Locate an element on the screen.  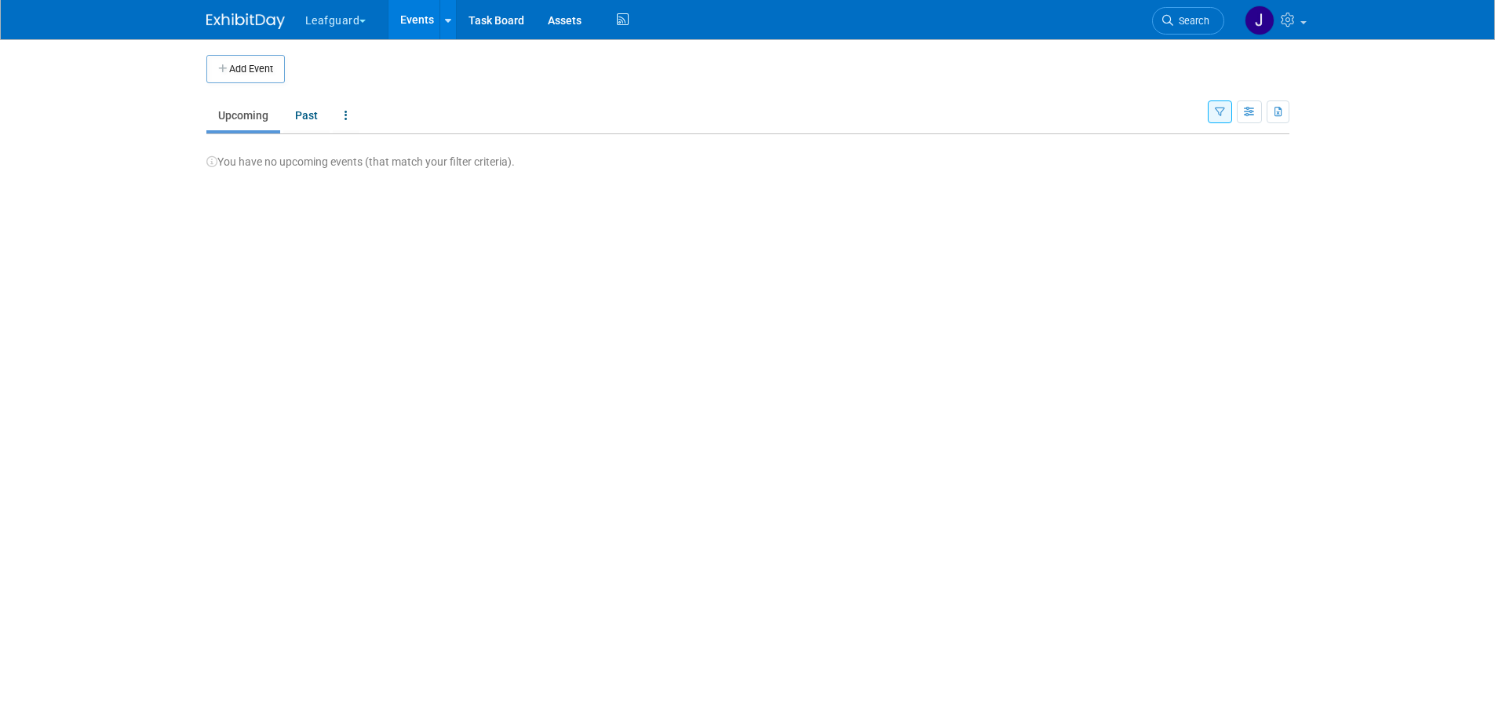
img: ExhibitDay is located at coordinates (246, 21).